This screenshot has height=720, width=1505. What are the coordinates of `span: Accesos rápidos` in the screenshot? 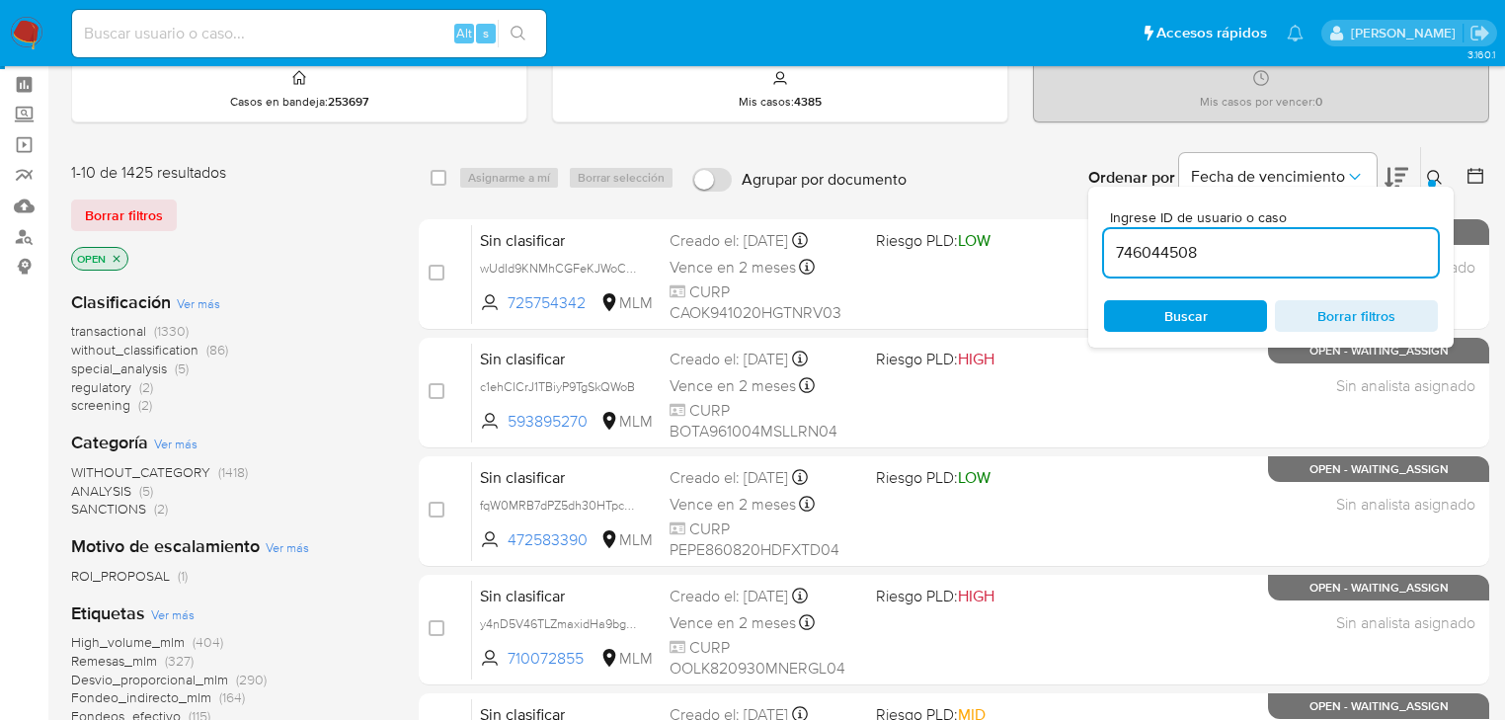 It's located at (1212, 33).